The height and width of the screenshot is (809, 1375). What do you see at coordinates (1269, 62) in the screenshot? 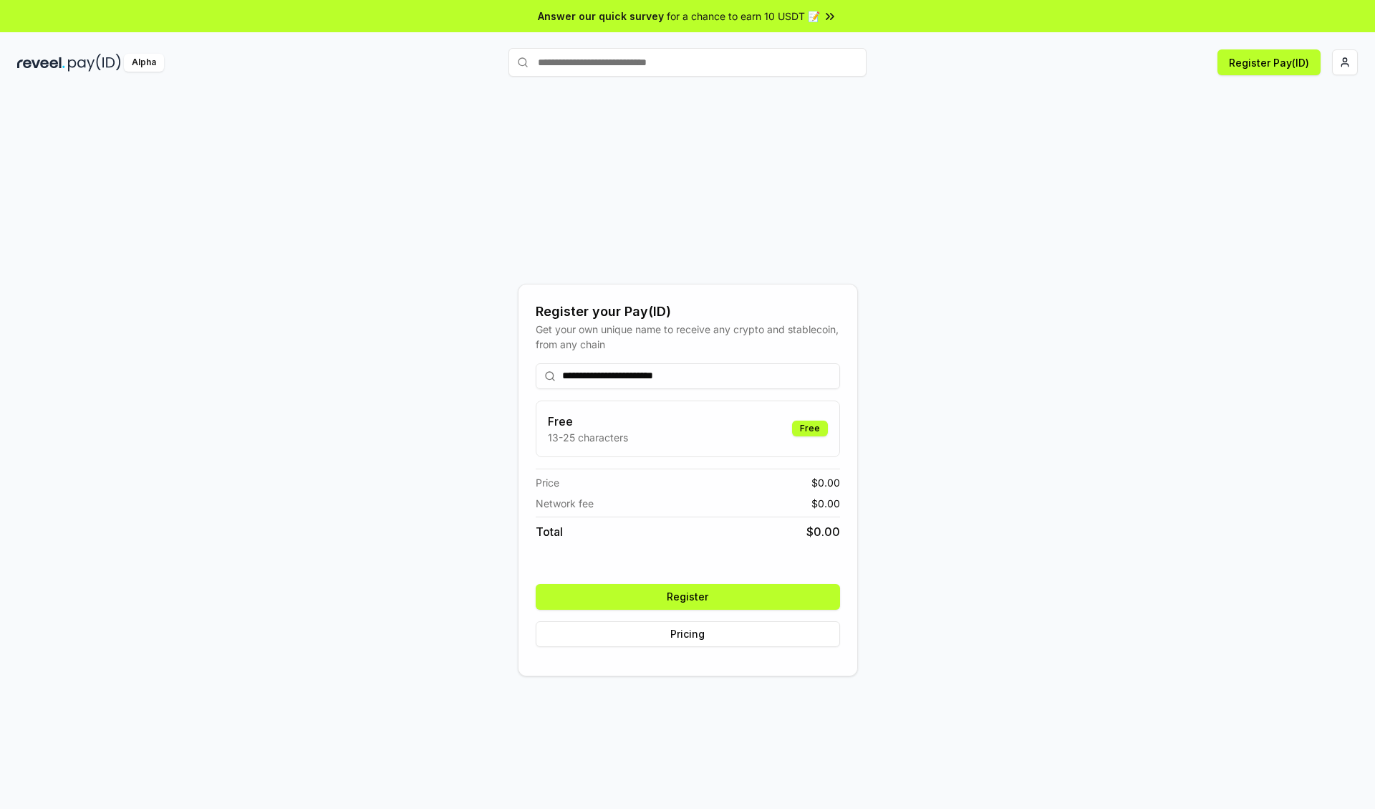
I see `button: Register Pay(ID)` at bounding box center [1269, 62].